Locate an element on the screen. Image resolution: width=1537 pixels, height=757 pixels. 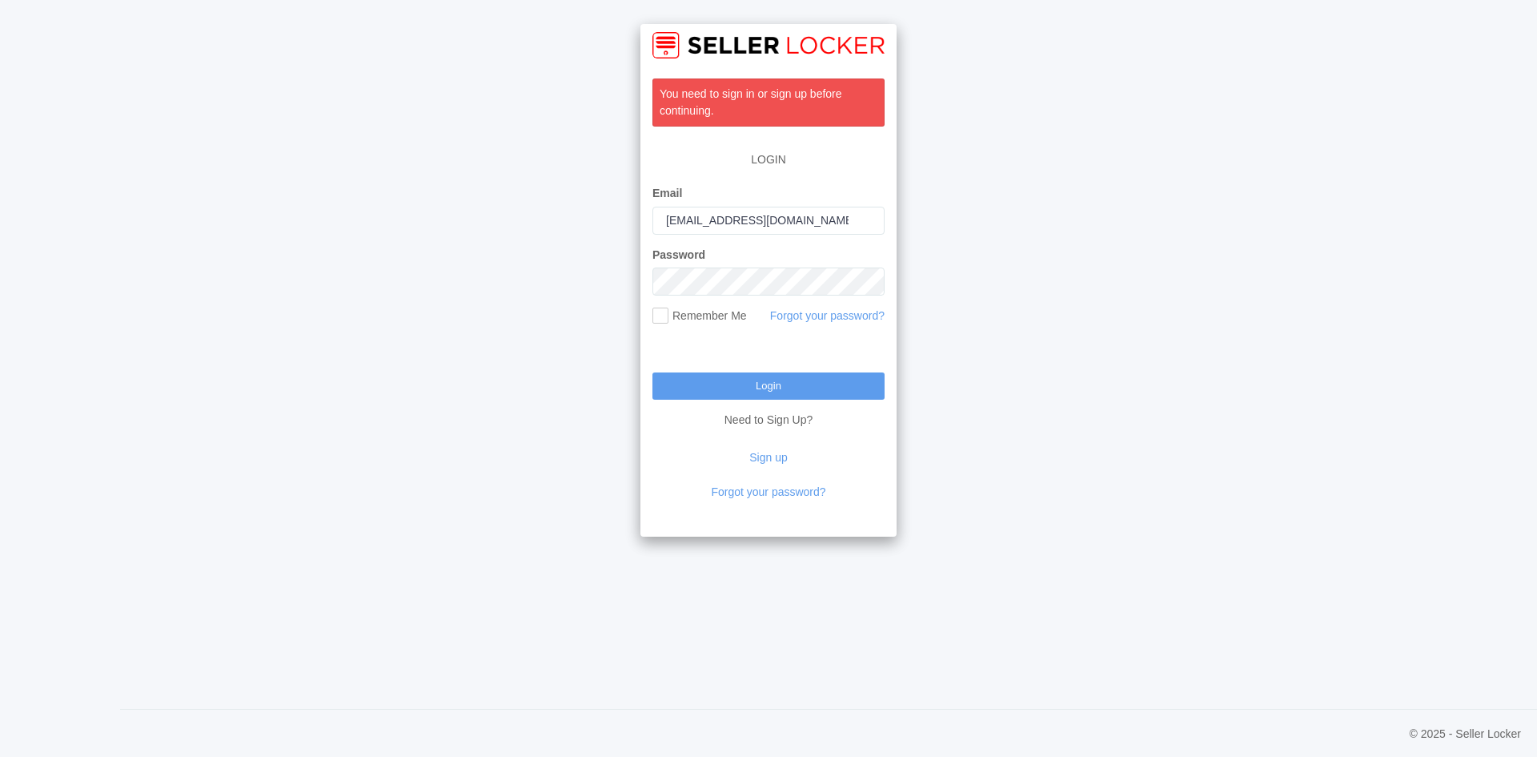
label: Remember Me is located at coordinates (700, 315).